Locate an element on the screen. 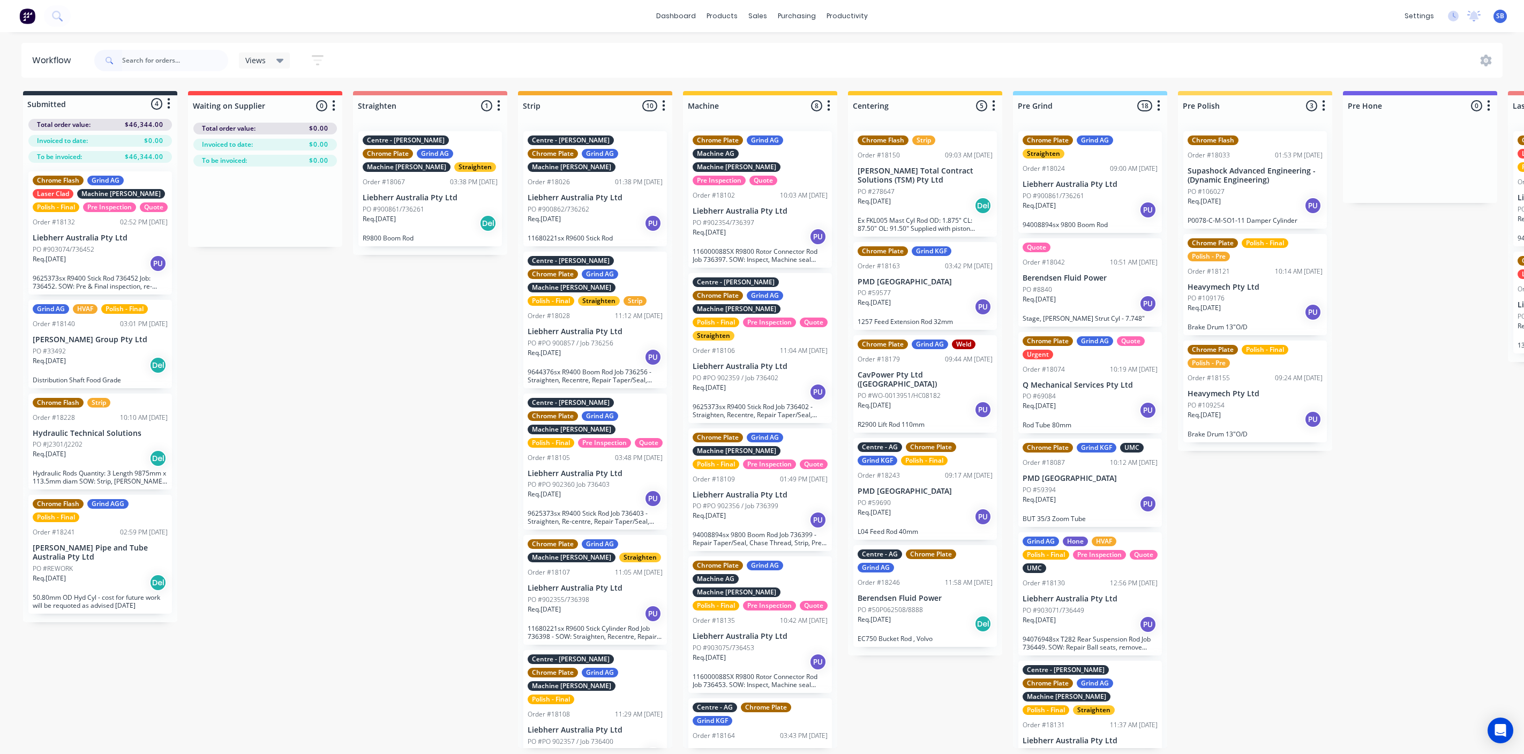  p: PO #902355/736398 is located at coordinates (558, 600).